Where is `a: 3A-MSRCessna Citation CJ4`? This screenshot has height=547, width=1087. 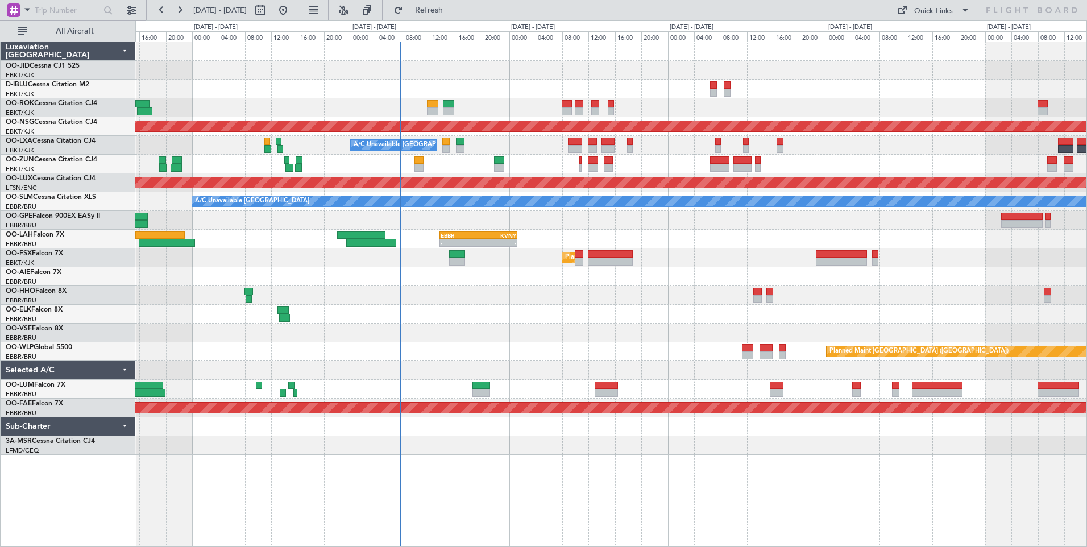 a: 3A-MSRCessna Citation CJ4 is located at coordinates (50, 441).